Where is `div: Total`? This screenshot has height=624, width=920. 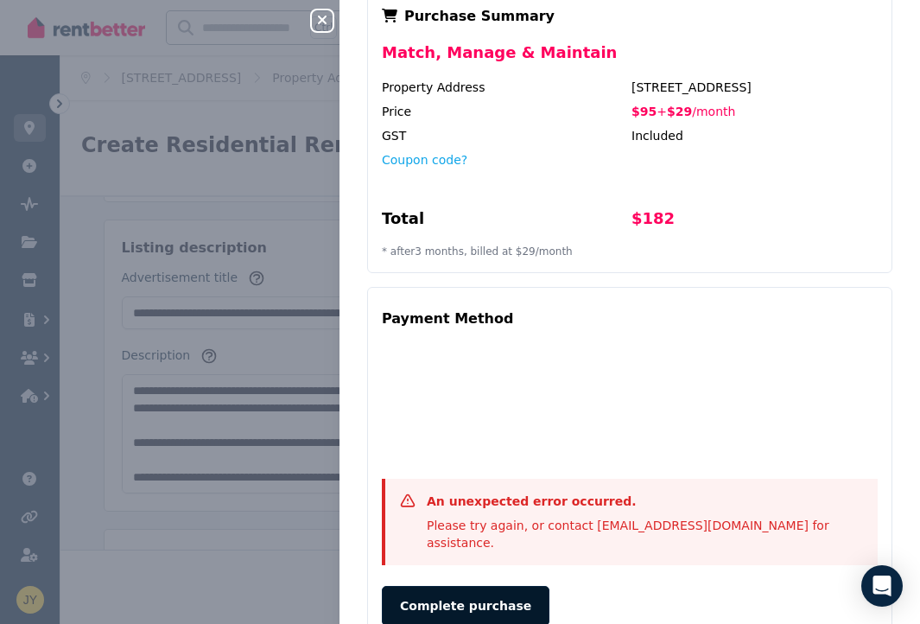 div: Total is located at coordinates (505, 222).